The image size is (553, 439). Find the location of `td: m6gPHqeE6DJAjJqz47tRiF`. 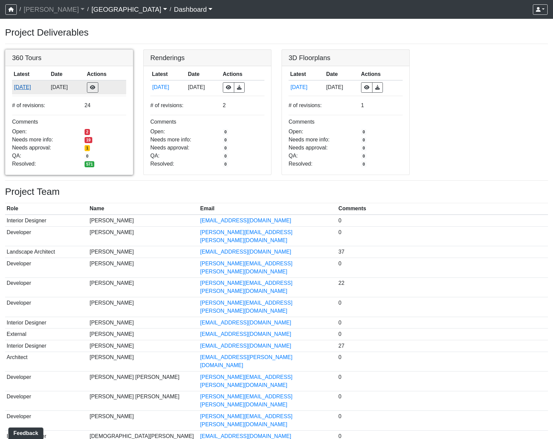

td: m6gPHqeE6DJAjJqz47tRiF is located at coordinates (306, 87).